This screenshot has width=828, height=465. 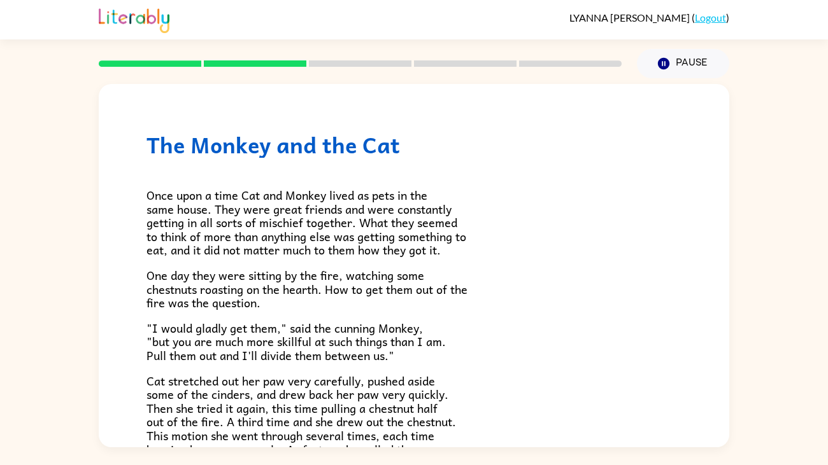 I want to click on span: One day they were sitting by the fire, watching some chestnuts roasting on the hearth. How to get..., so click(x=307, y=289).